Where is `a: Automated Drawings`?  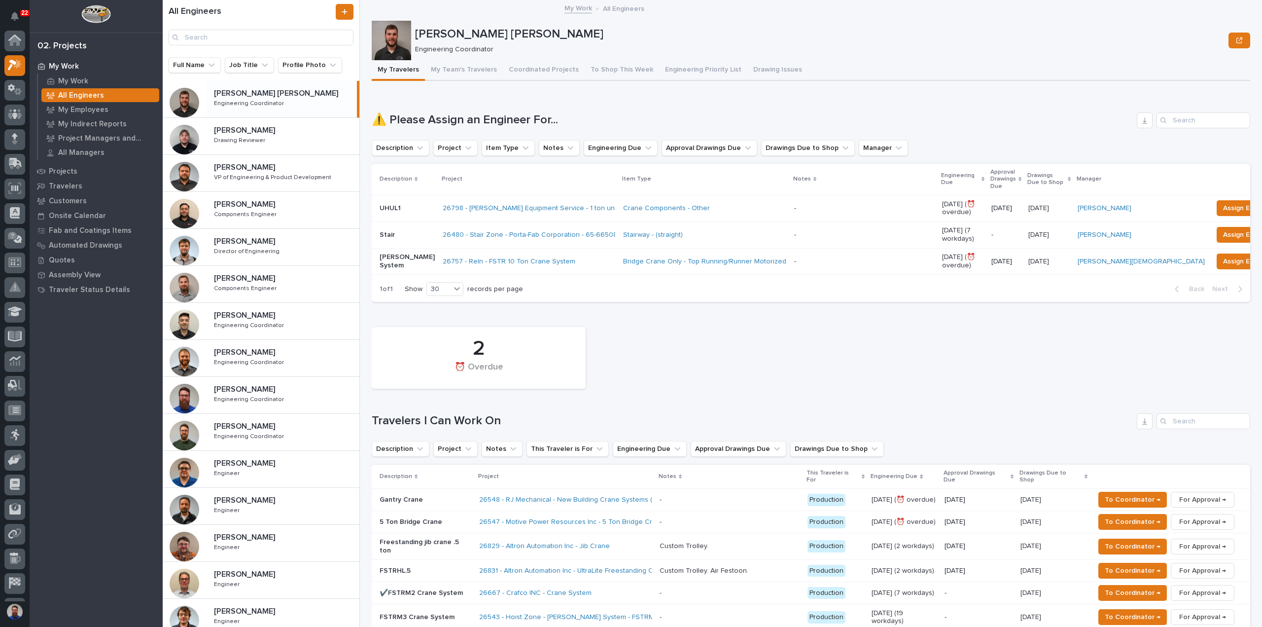
a: Automated Drawings is located at coordinates (96, 245).